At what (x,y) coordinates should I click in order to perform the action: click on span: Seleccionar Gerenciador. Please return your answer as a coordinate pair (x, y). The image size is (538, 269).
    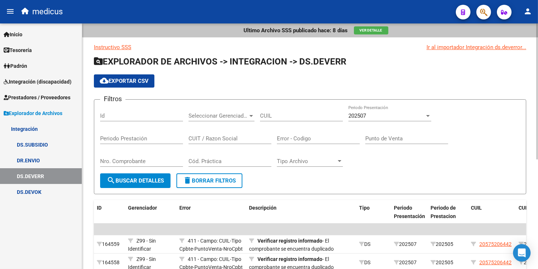
    Looking at the image, I should click on (218, 116).